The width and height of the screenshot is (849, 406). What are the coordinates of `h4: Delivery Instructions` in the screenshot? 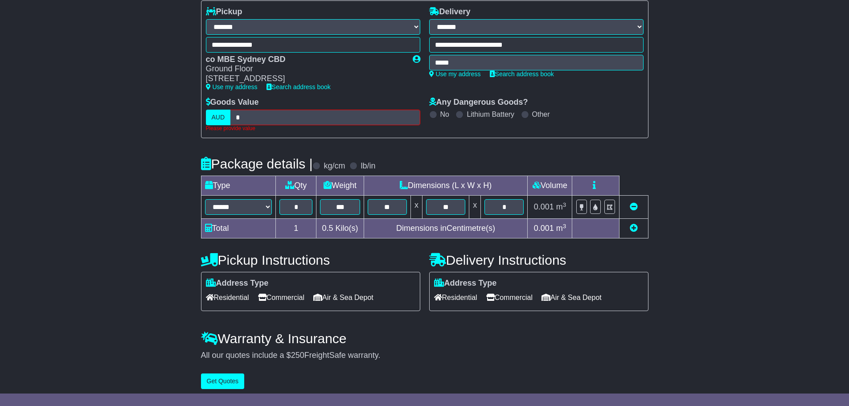 It's located at (539, 260).